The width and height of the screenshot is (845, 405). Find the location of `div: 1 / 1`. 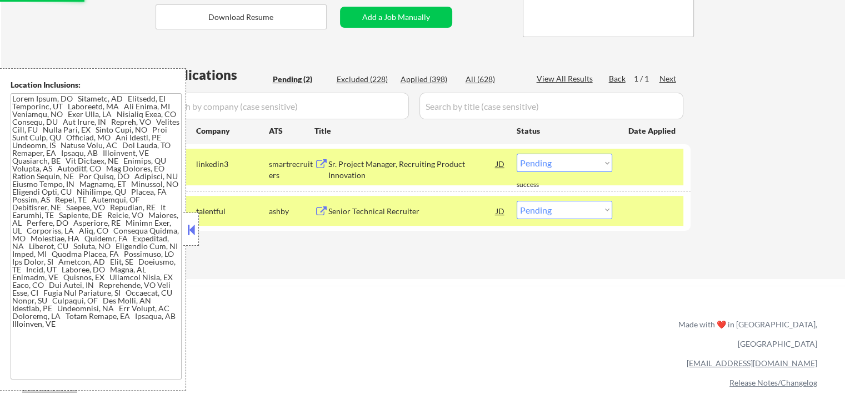

div: 1 / 1 is located at coordinates (646, 79).